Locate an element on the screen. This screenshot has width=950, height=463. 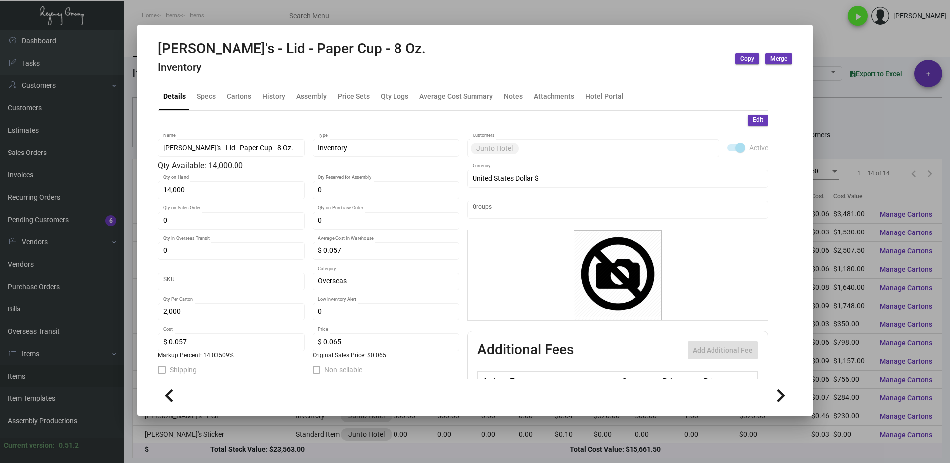
h2: Additional Fees is located at coordinates (526, 350).